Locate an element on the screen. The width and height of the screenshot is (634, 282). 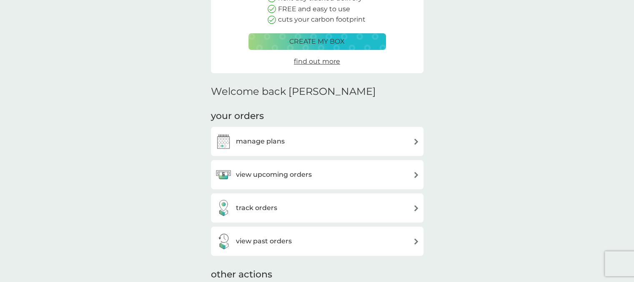
p: create my box is located at coordinates (317, 42).